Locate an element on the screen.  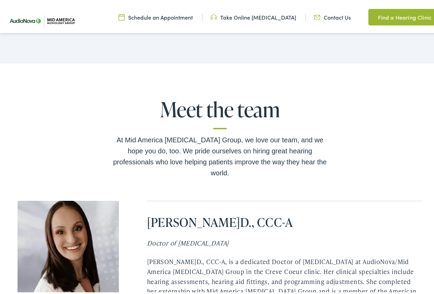
a: Contact Us is located at coordinates (332, 15).